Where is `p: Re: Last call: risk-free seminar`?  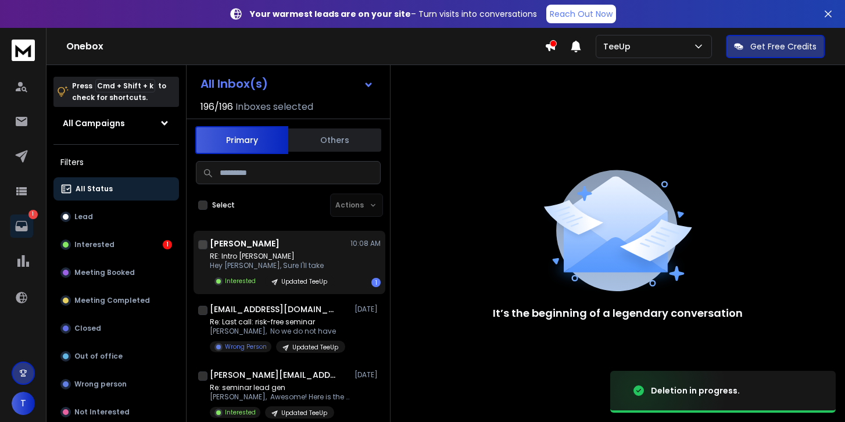
p: Re: Last call: risk-free seminar is located at coordinates (277, 322).